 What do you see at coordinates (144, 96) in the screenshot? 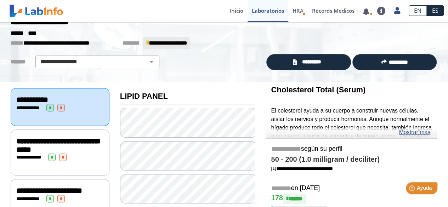
I see `b: LIPID PANEL` at bounding box center [144, 96].